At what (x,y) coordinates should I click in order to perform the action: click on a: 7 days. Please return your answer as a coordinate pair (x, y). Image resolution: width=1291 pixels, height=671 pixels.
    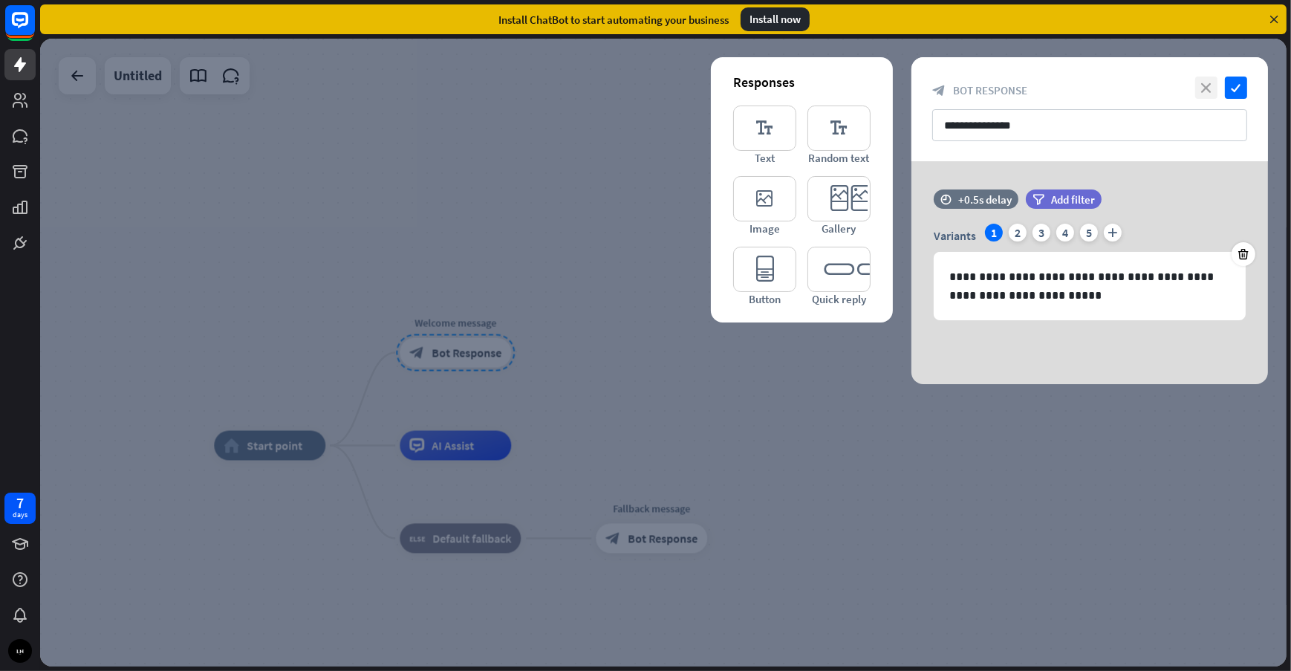
    Looking at the image, I should click on (20, 508).